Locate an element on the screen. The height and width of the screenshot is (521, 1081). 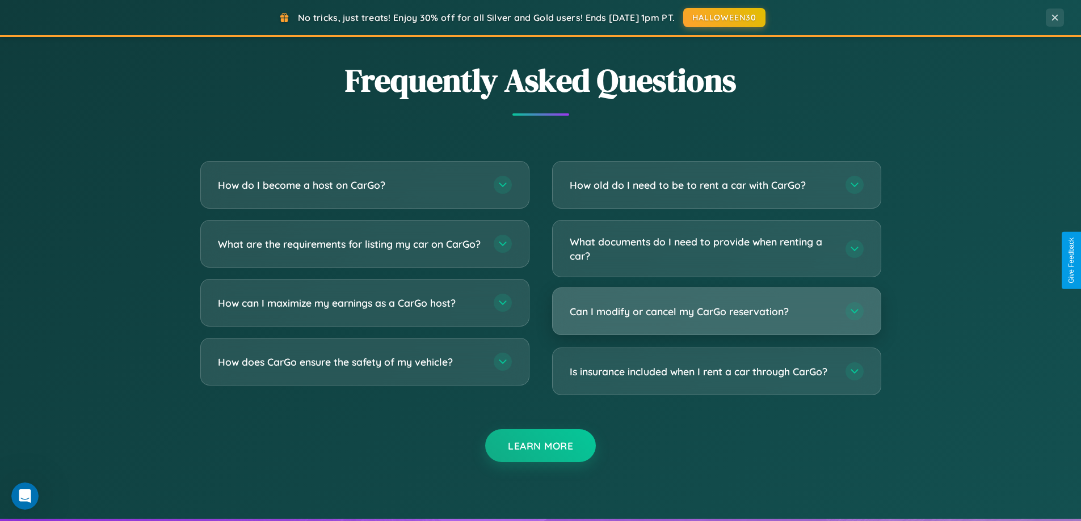
h3: How do I become a host on CarGo? is located at coordinates (350, 185).